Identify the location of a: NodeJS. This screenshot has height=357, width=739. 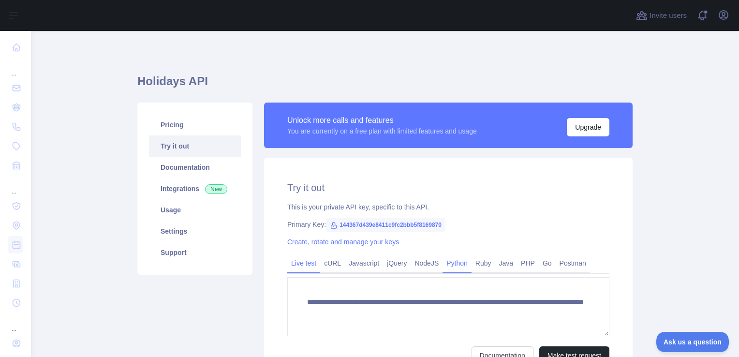
(427, 263).